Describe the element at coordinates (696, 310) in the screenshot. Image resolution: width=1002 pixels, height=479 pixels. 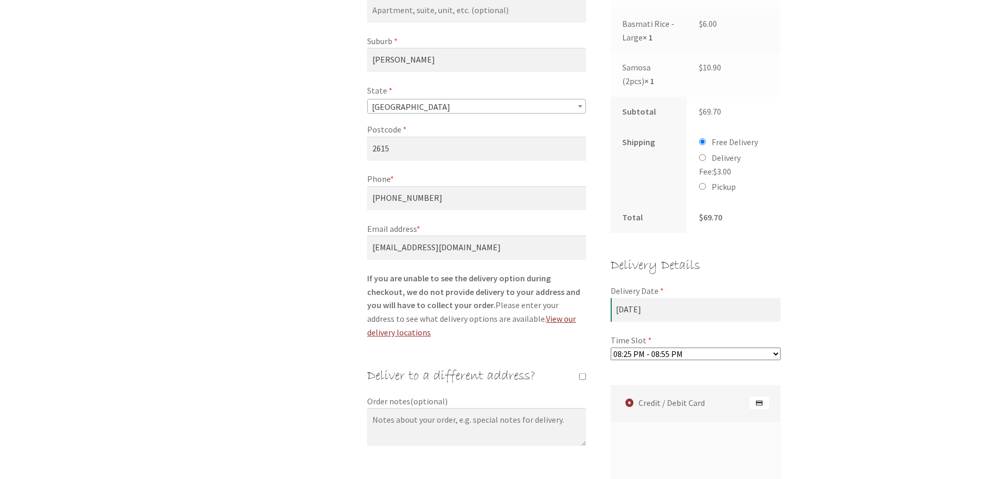
I see `input: Select a delivery date` at that location.